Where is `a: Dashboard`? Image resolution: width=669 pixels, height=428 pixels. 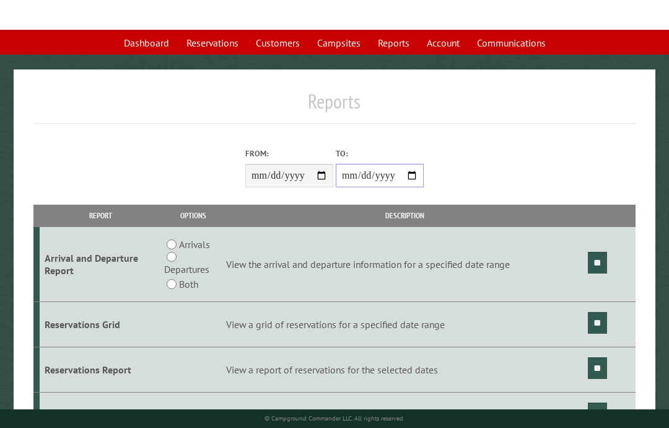 a: Dashboard is located at coordinates (146, 43).